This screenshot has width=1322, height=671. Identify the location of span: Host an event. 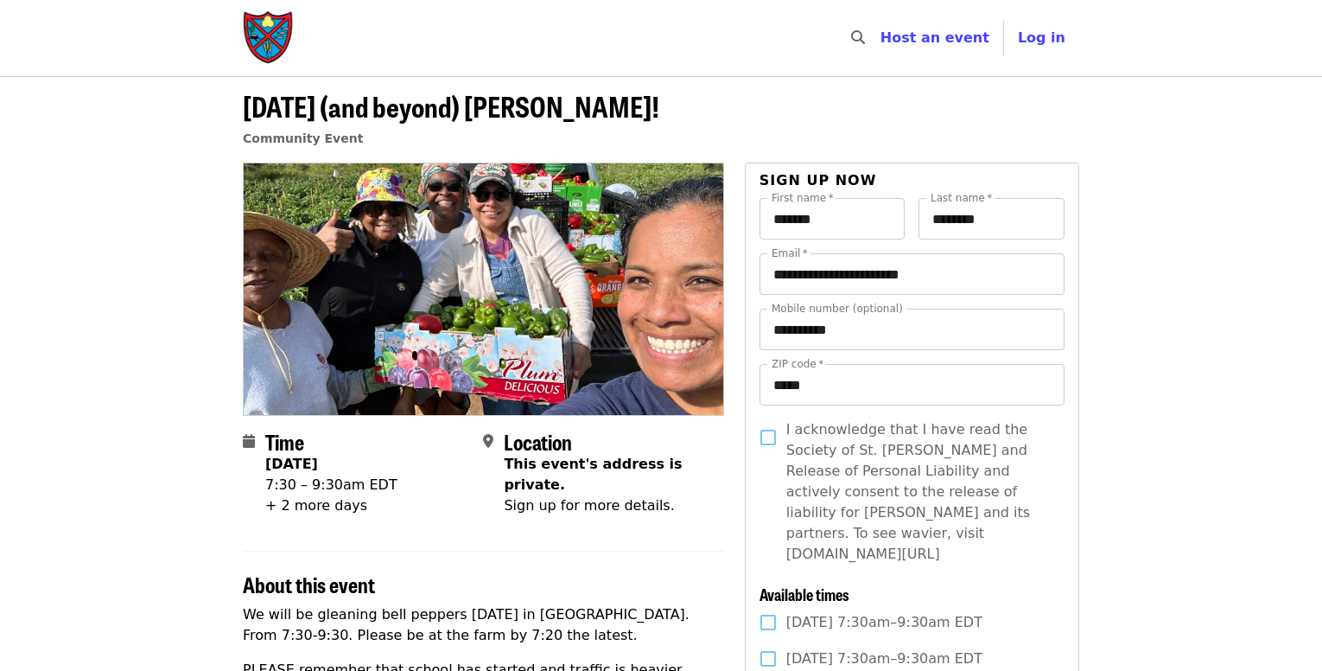
(935, 37).